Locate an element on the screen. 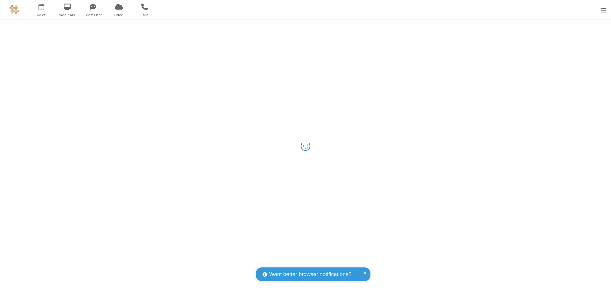 The height and width of the screenshot is (292, 611). span: Calls is located at coordinates (145, 15).